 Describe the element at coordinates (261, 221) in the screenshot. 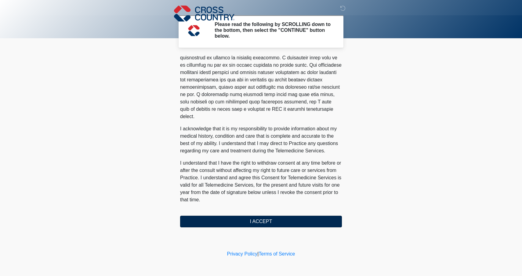

I see `button: I ACCEPT` at that location.